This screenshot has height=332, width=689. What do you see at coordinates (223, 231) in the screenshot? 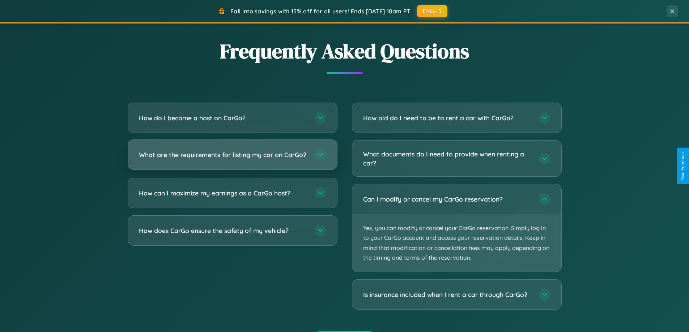
I see `h3: How does CarGo ensure the safety of my vehicle?` at bounding box center [223, 231].